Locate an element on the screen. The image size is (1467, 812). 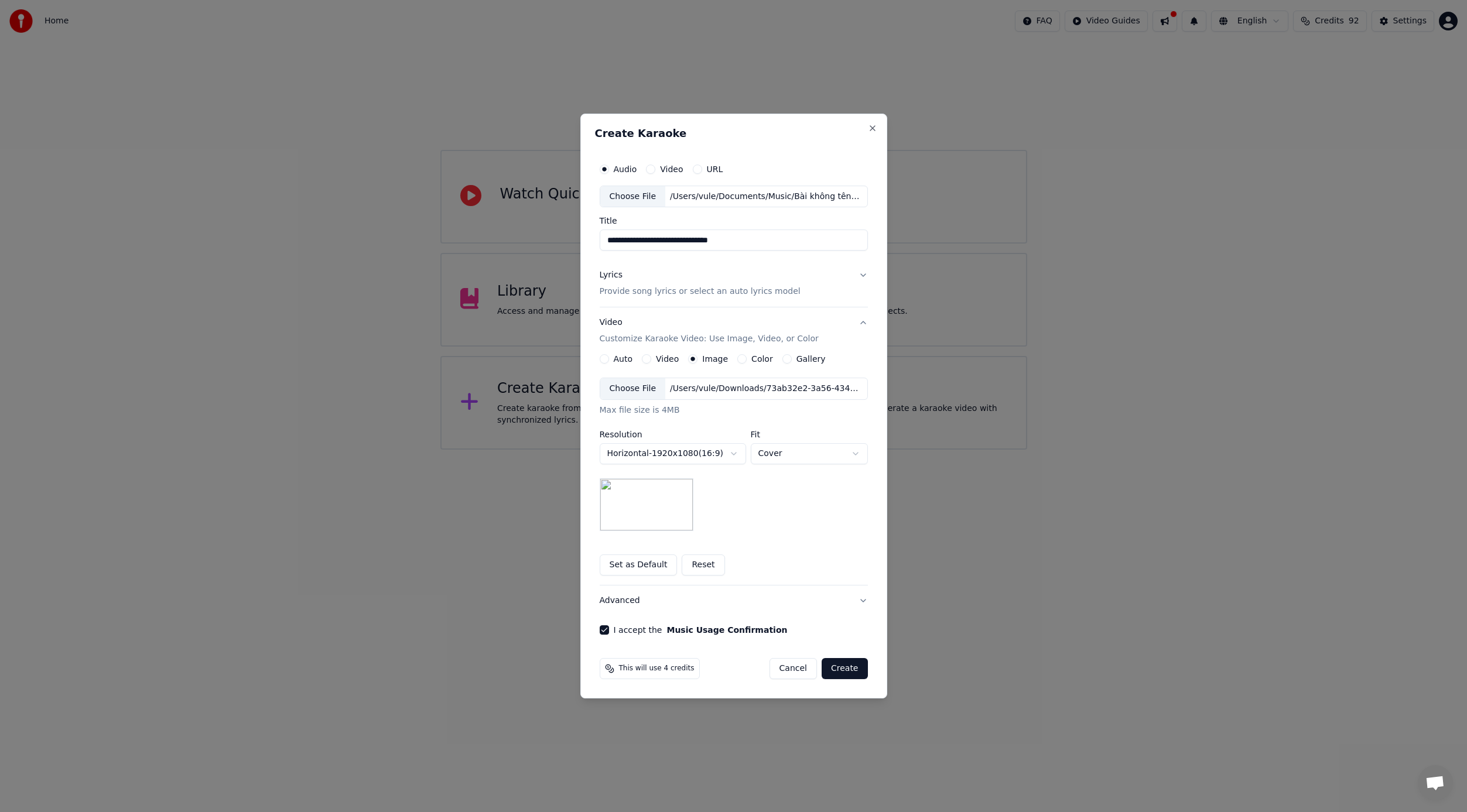
label: Image is located at coordinates (714, 359).